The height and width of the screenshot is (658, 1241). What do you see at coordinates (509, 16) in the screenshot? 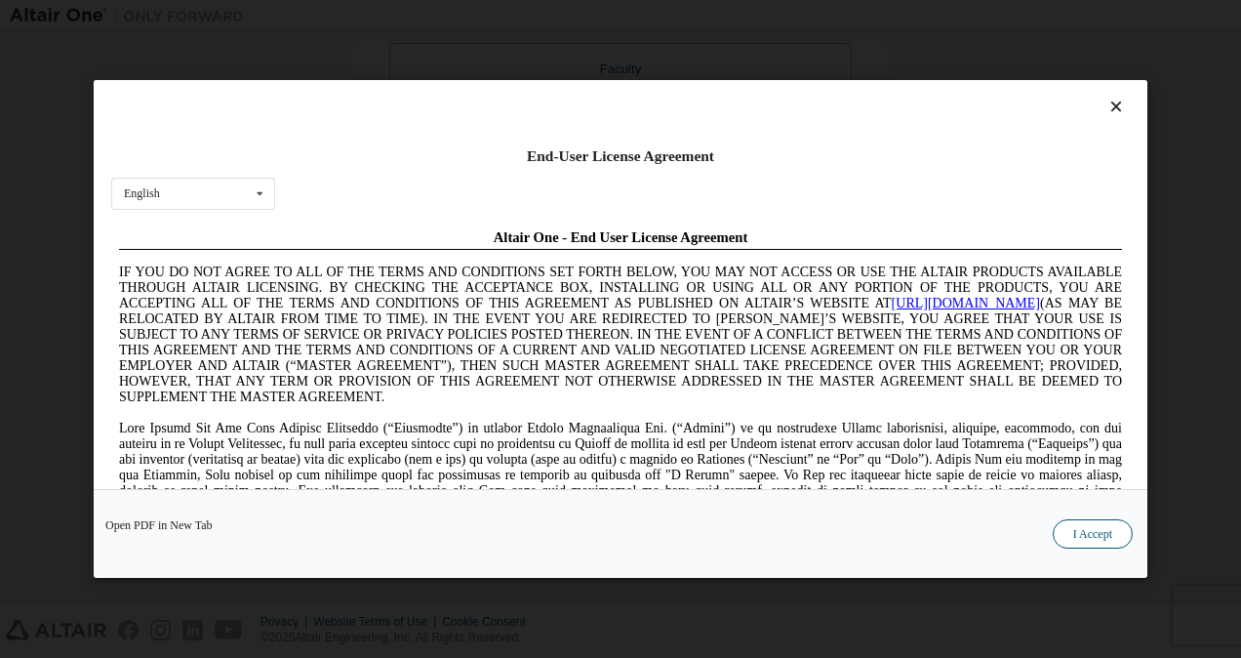
I see `span: Altair One - End User License Agreement` at bounding box center [509, 16].